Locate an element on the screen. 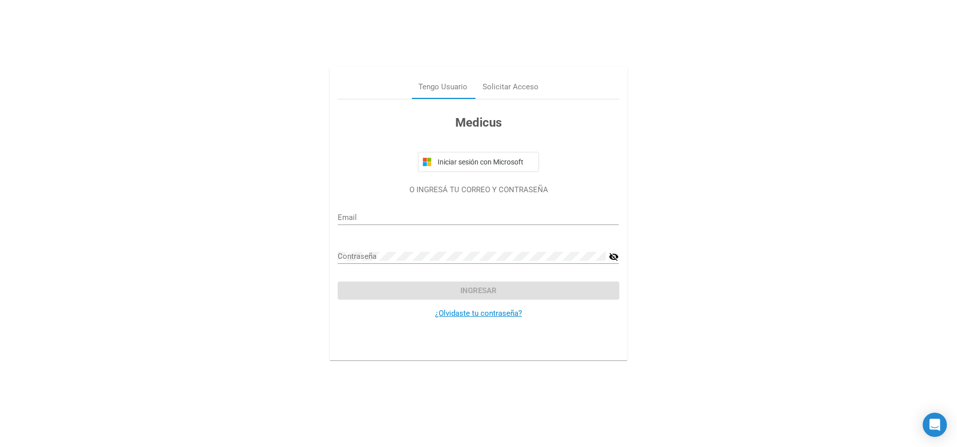 The height and width of the screenshot is (447, 957). button: Iniciar sesión con Microsoft is located at coordinates (478, 162).